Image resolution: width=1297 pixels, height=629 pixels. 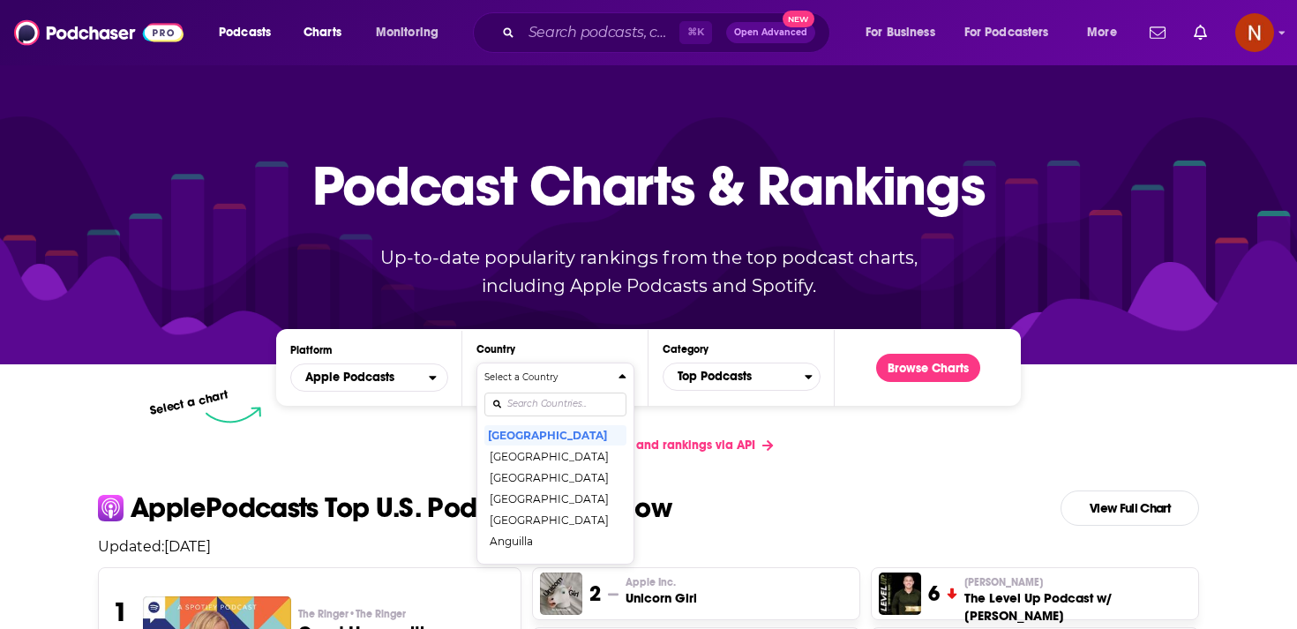 What do you see at coordinates (244, 33) in the screenshot?
I see `span: Podcasts` at bounding box center [244, 33].